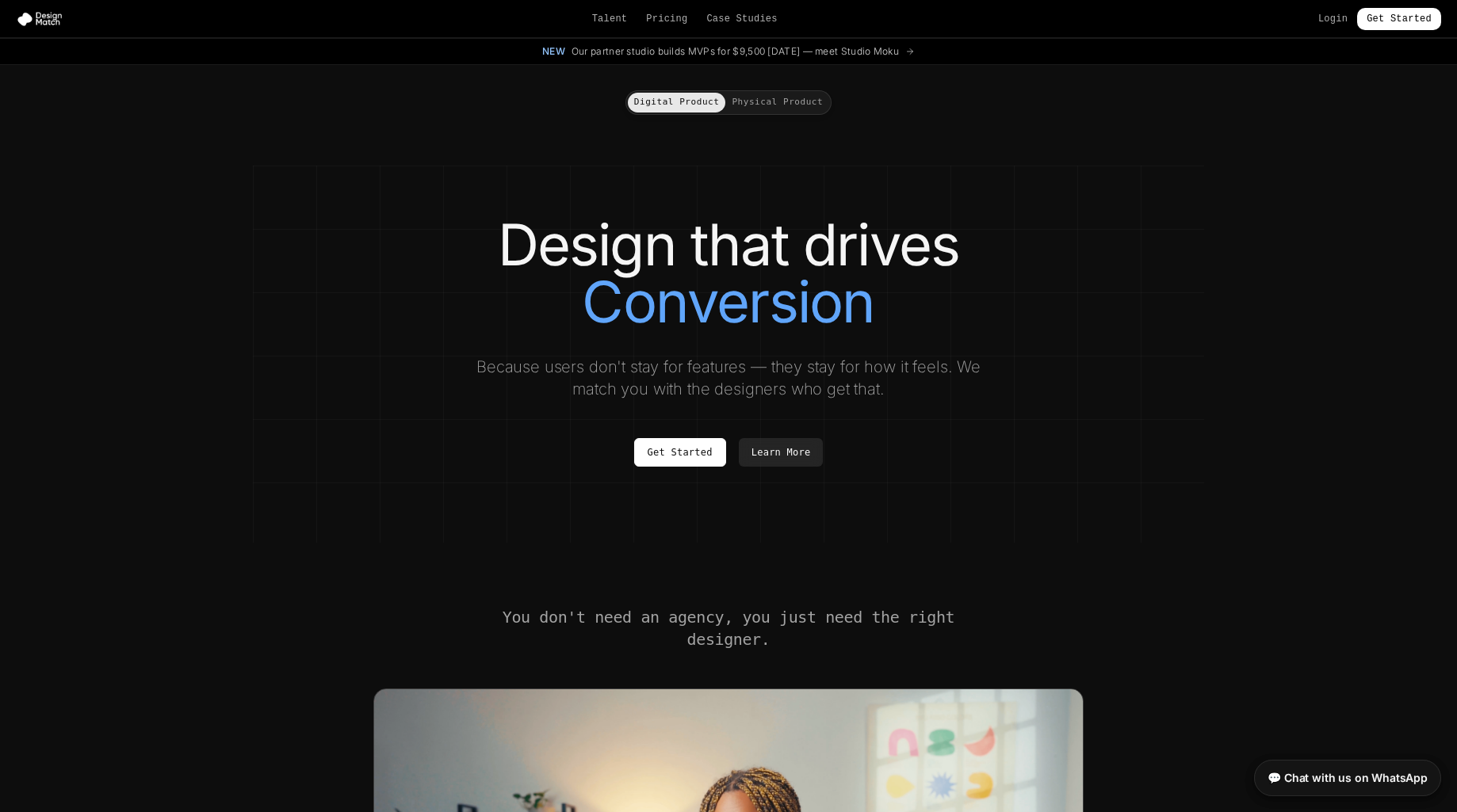  Describe the element at coordinates (728, 378) in the screenshot. I see `p: Because users don't stay for features — they stay for how it feels. We match you with the designe...` at that location.